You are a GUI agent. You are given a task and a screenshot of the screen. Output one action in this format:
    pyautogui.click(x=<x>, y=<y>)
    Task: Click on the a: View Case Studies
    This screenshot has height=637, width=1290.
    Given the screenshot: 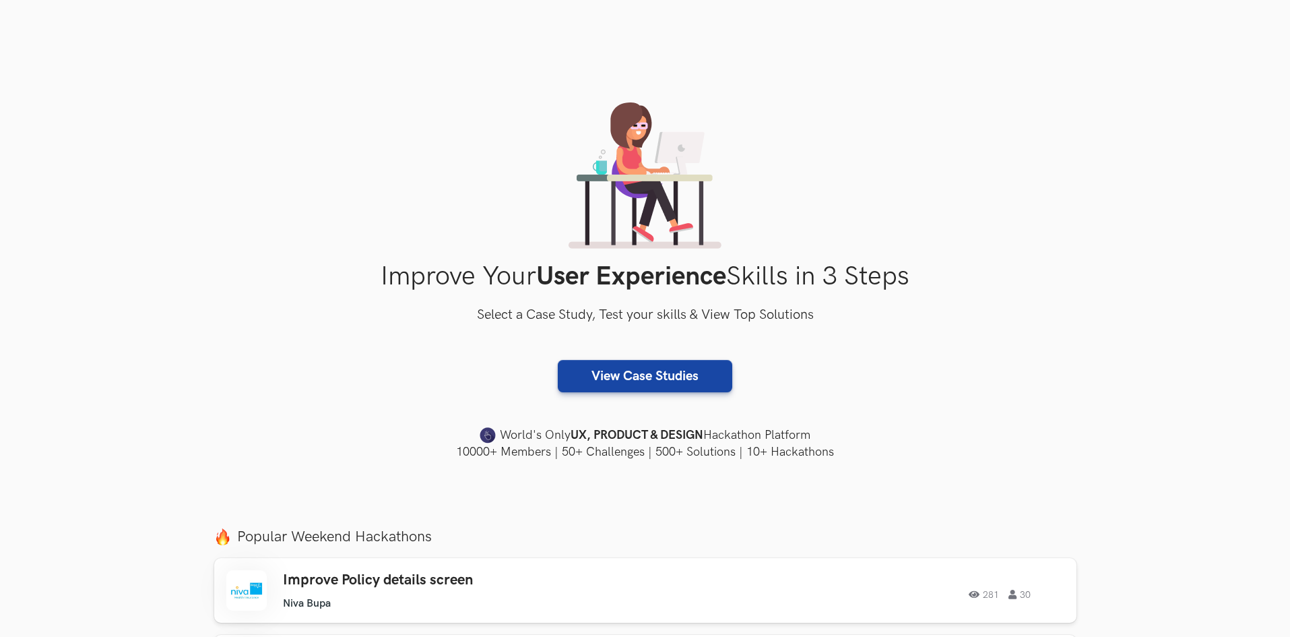 What is the action you would take?
    pyautogui.click(x=645, y=376)
    